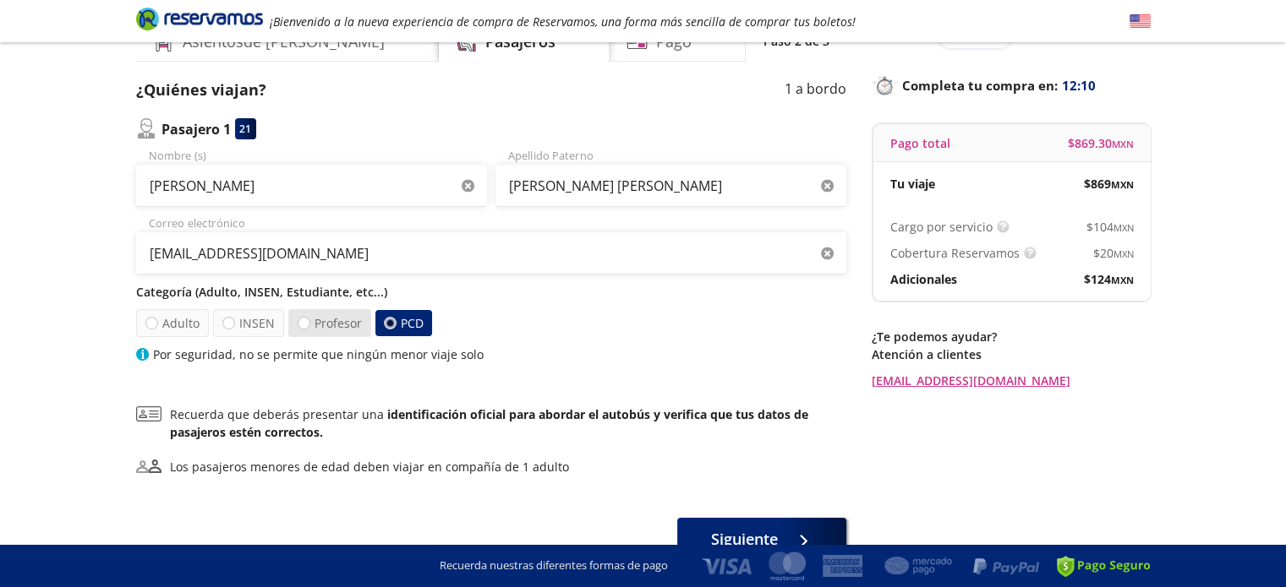  What do you see at coordinates (920, 143) in the screenshot?
I see `p: Pago total` at bounding box center [920, 143].